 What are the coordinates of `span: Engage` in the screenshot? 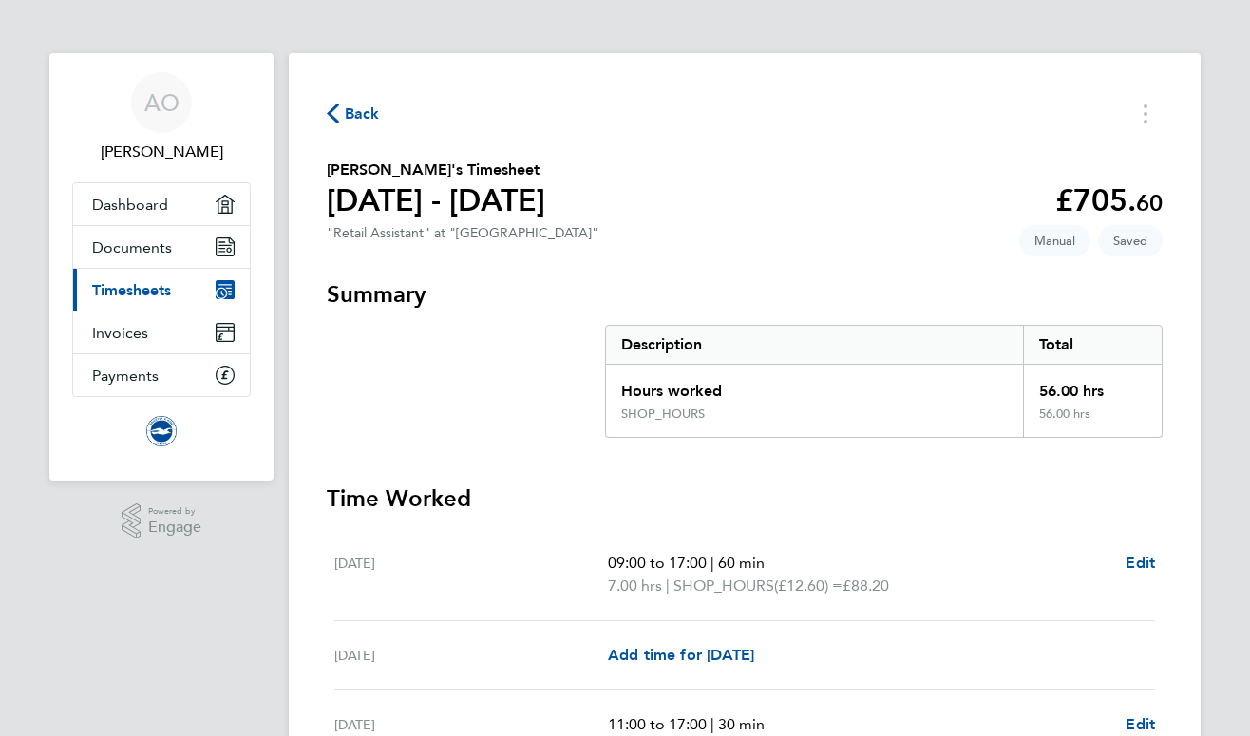 It's located at (175, 527).